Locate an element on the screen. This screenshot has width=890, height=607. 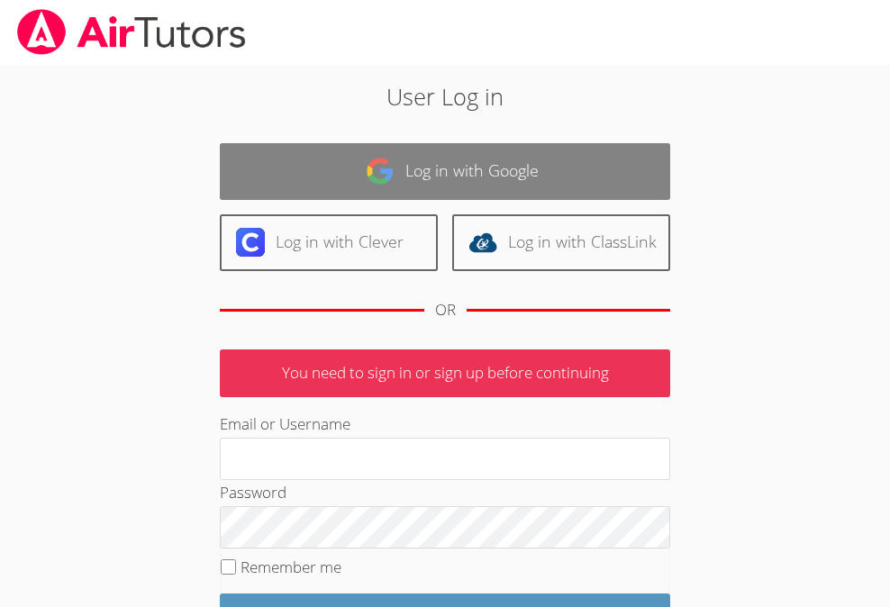
p: You need to sign in or sign up before continuing is located at coordinates (445, 373).